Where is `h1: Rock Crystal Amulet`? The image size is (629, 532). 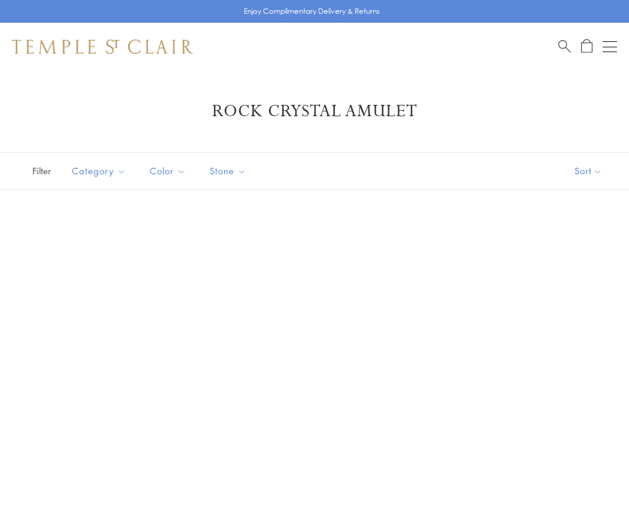 h1: Rock Crystal Amulet is located at coordinates (314, 111).